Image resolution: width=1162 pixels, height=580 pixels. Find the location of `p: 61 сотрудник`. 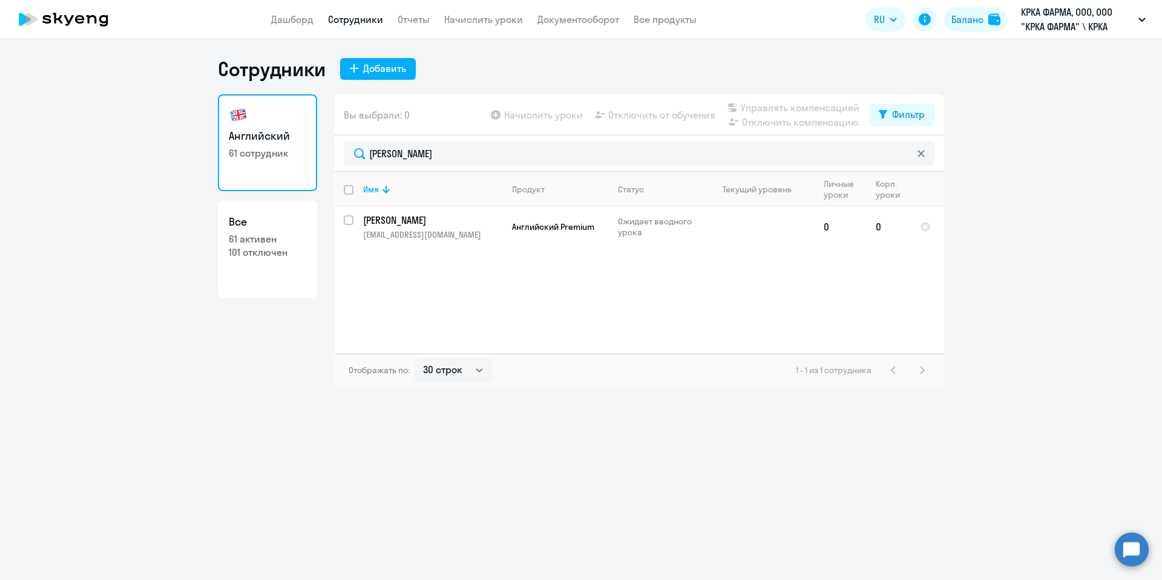

p: 61 сотрудник is located at coordinates (267, 153).